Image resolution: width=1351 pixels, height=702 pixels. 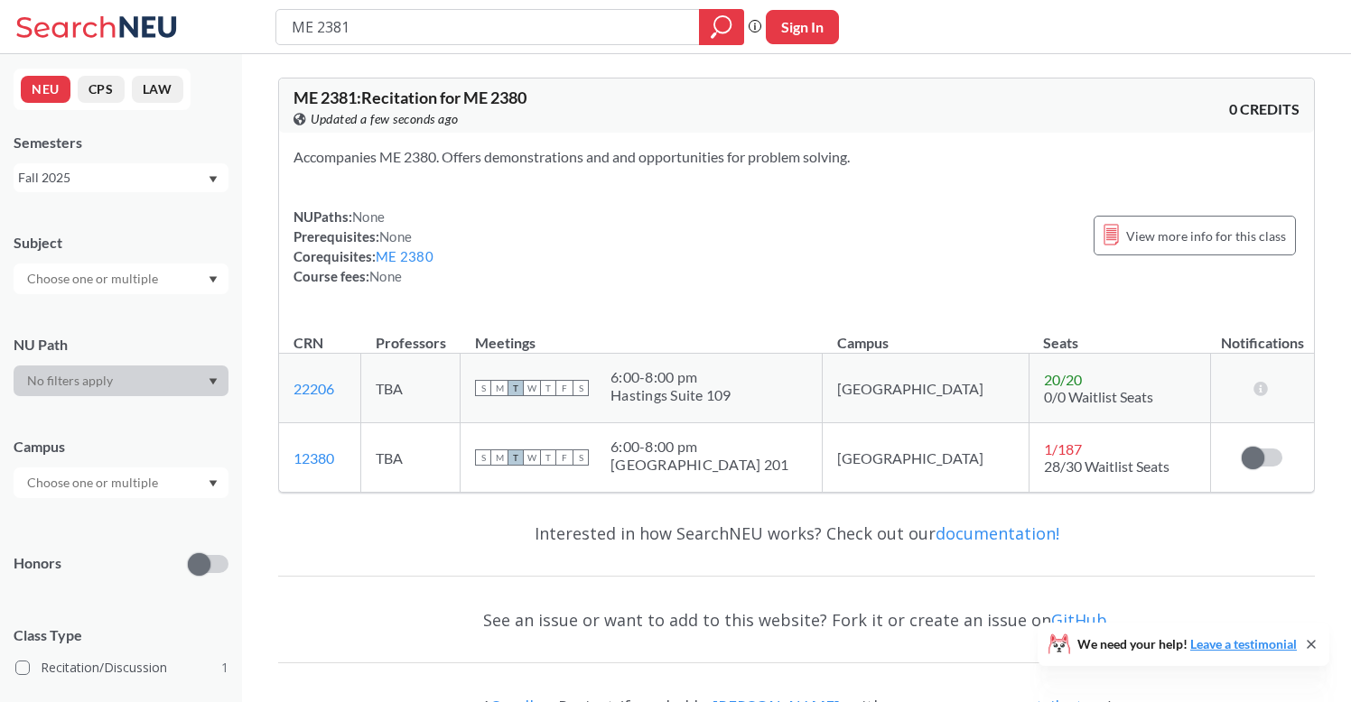 I want to click on div: Interested in how SearchNEU works? Check out our, so click(x=796, y=534).